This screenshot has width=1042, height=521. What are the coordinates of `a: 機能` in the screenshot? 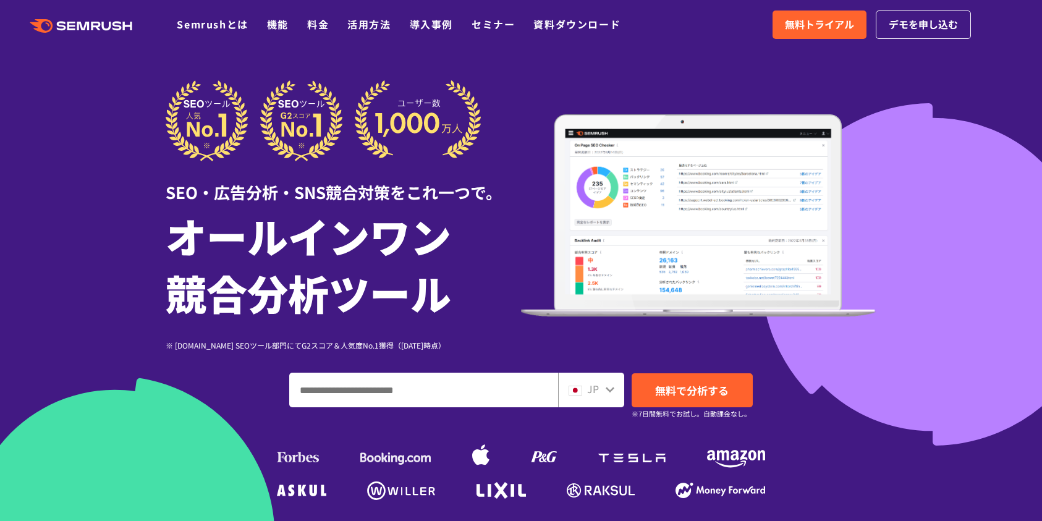 It's located at (278, 24).